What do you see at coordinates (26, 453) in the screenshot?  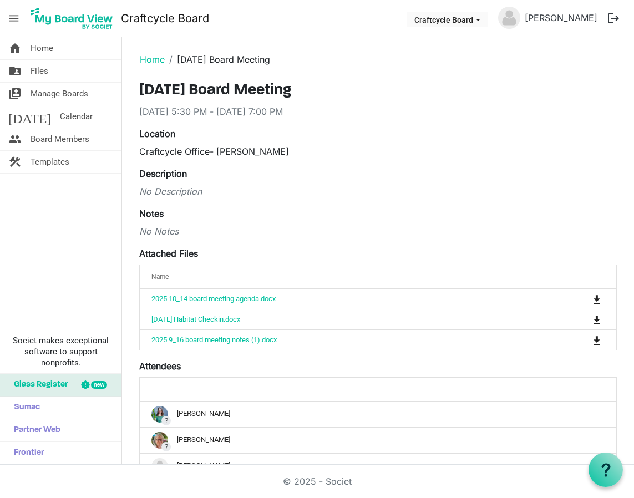 I see `span: Frontier` at bounding box center [26, 453].